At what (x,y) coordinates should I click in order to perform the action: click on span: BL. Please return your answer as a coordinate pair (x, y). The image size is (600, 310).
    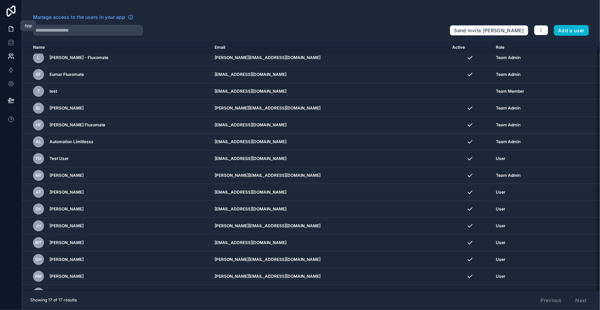
    Looking at the image, I should click on (39, 108).